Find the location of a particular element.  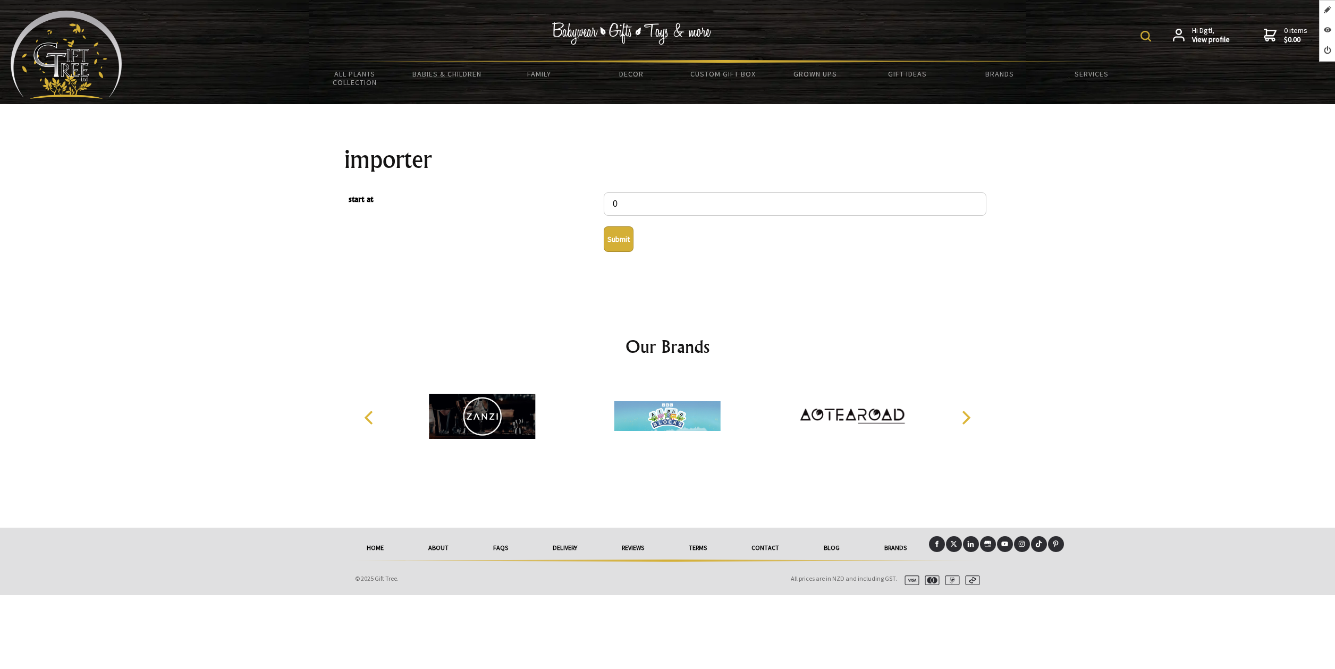

a: Contact is located at coordinates (765, 548).